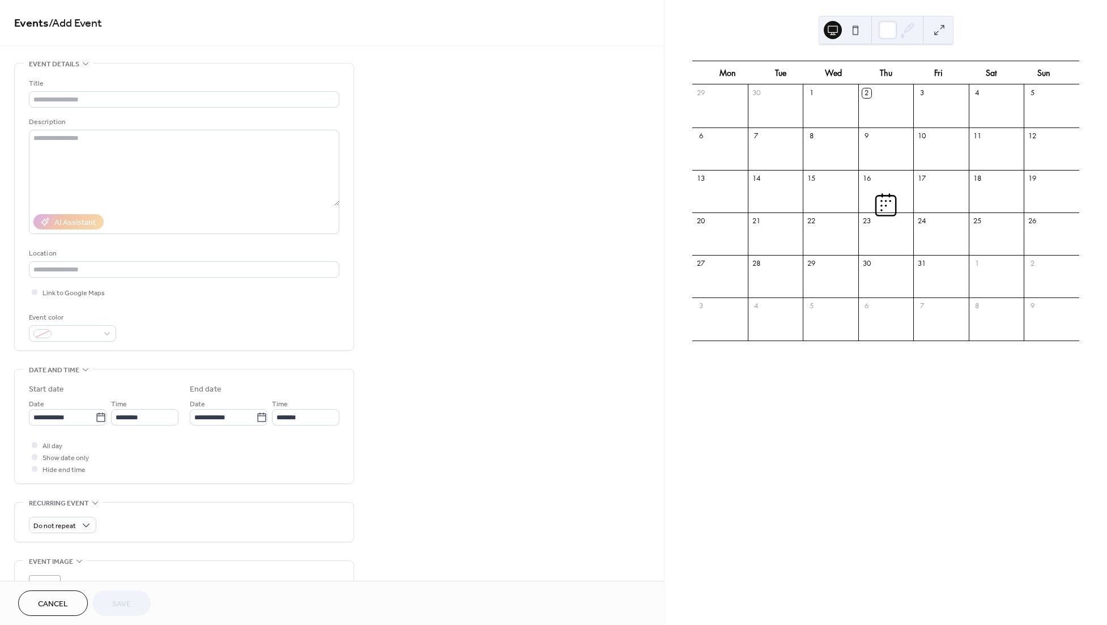  I want to click on div: 26, so click(1032, 221).